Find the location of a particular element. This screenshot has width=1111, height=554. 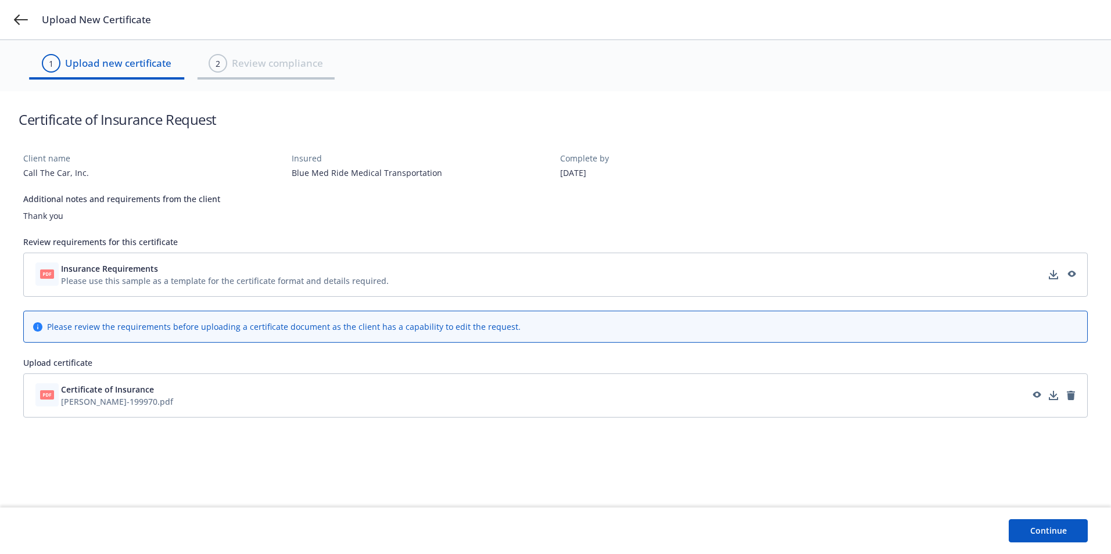

div: Please review the requirements before uploading a certificate document as the client has a capabi... is located at coordinates (284, 327).